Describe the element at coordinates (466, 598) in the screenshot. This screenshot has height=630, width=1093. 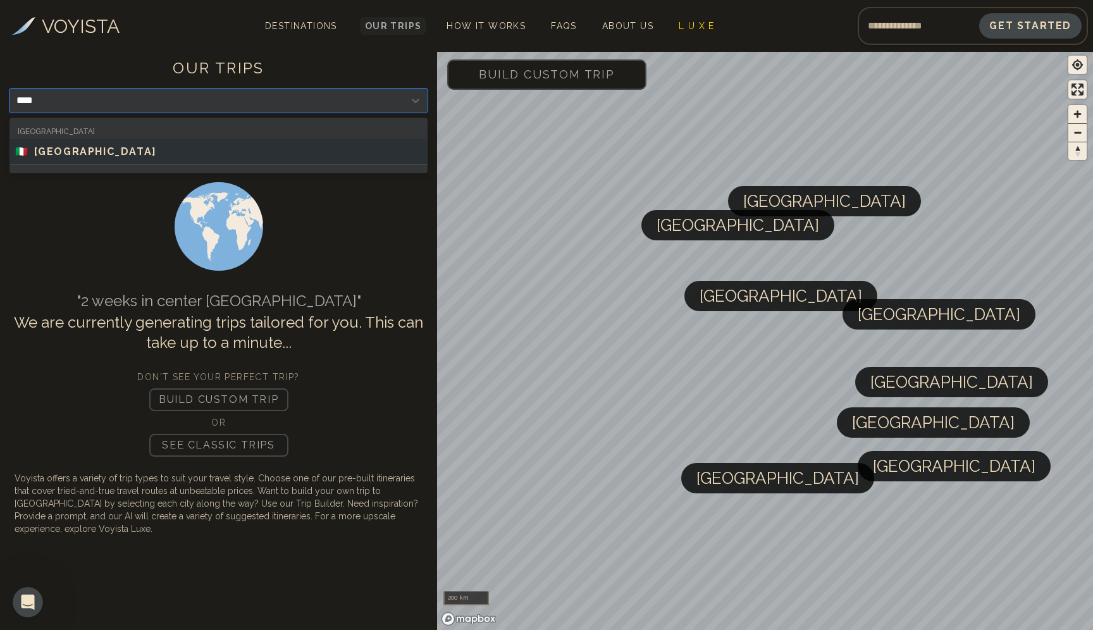
I see `div: 200 km` at that location.